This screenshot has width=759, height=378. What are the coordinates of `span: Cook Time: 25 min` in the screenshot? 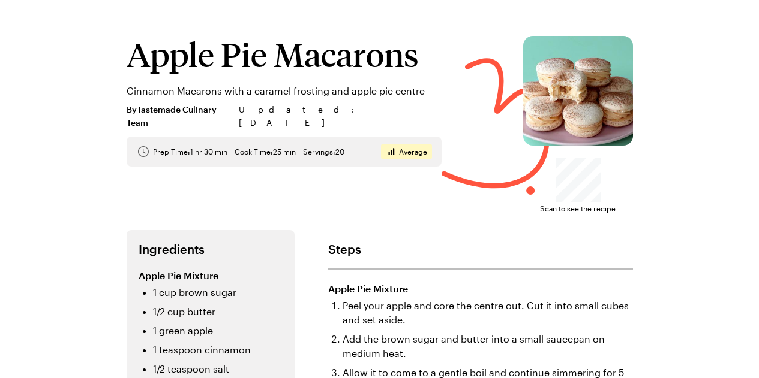 It's located at (265, 152).